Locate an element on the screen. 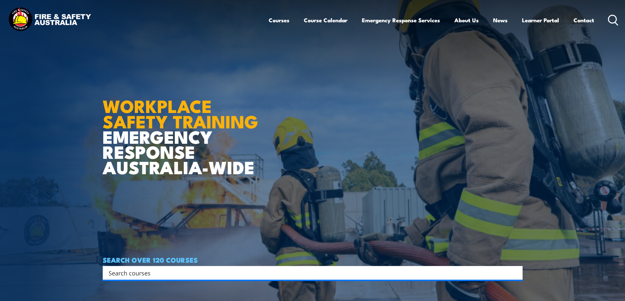 The width and height of the screenshot is (625, 301). form: Search form is located at coordinates (310, 273).